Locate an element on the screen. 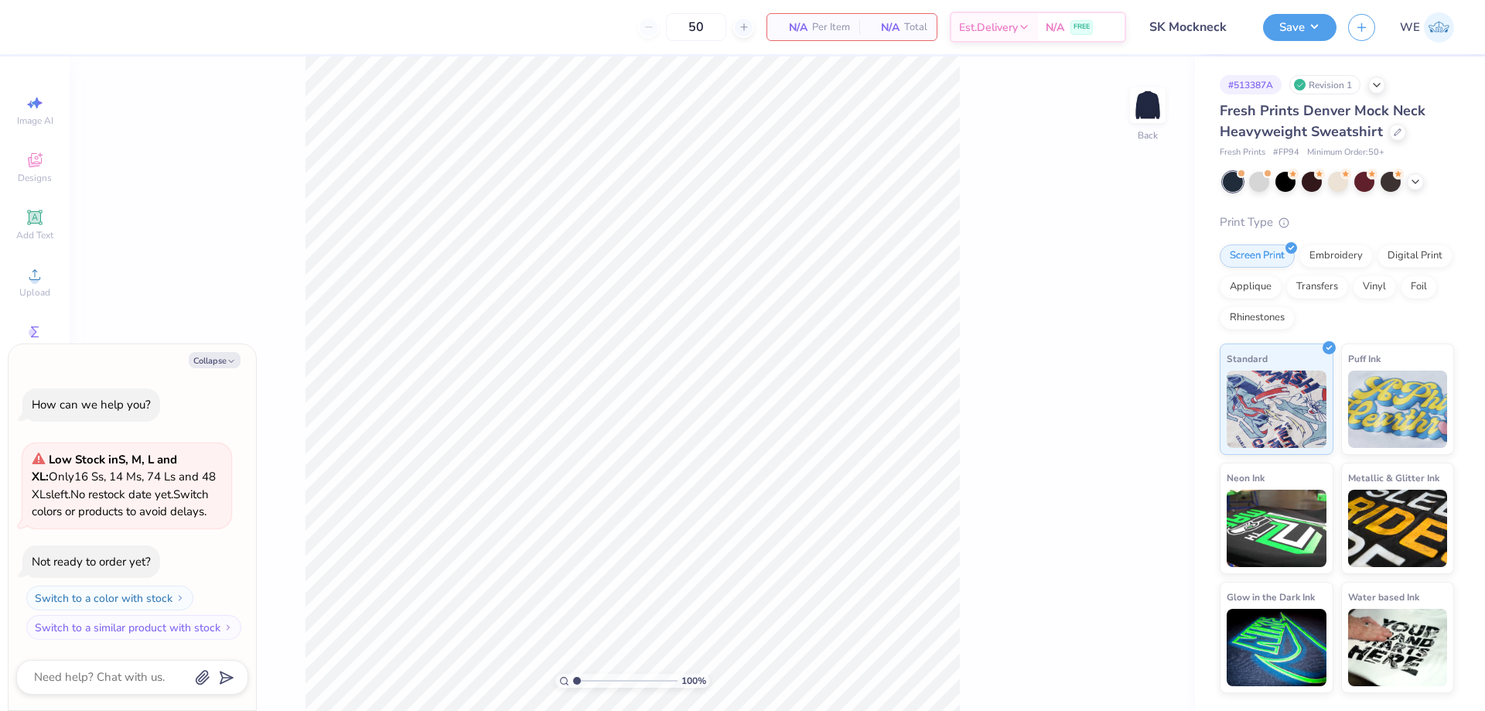 The image size is (1485, 711). strong: Low Stock in S, M, L and XL : is located at coordinates (104, 468).